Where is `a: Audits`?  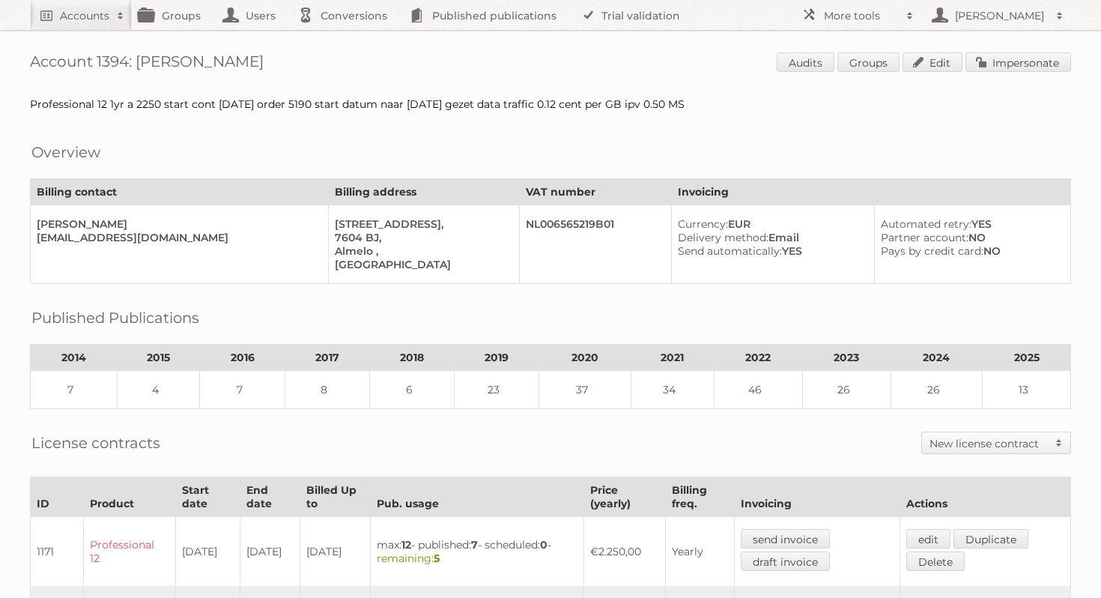 a: Audits is located at coordinates (805, 62).